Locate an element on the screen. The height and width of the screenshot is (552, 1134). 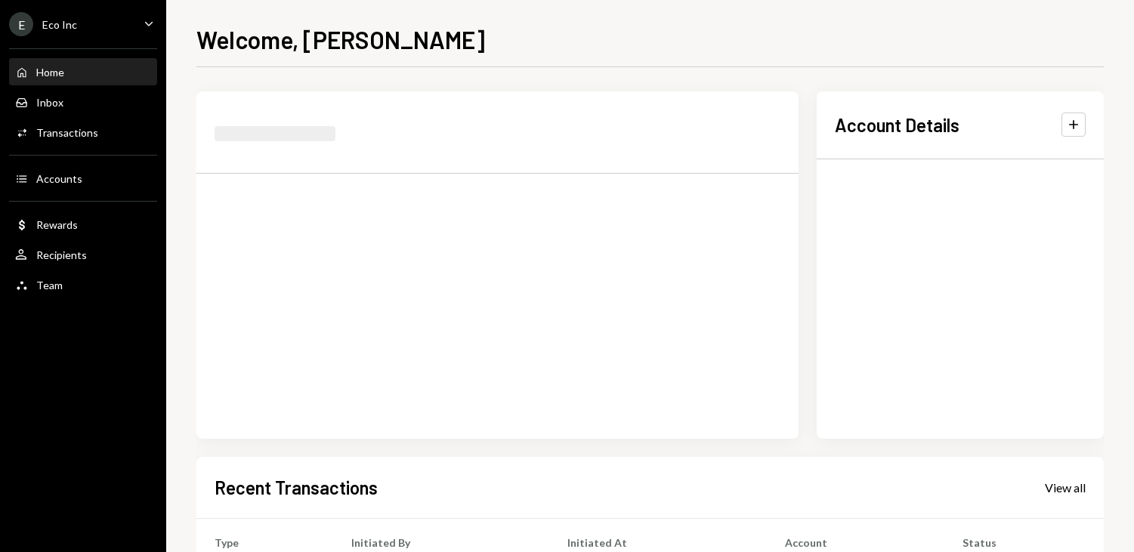
div: Eco Inc is located at coordinates (60, 24).